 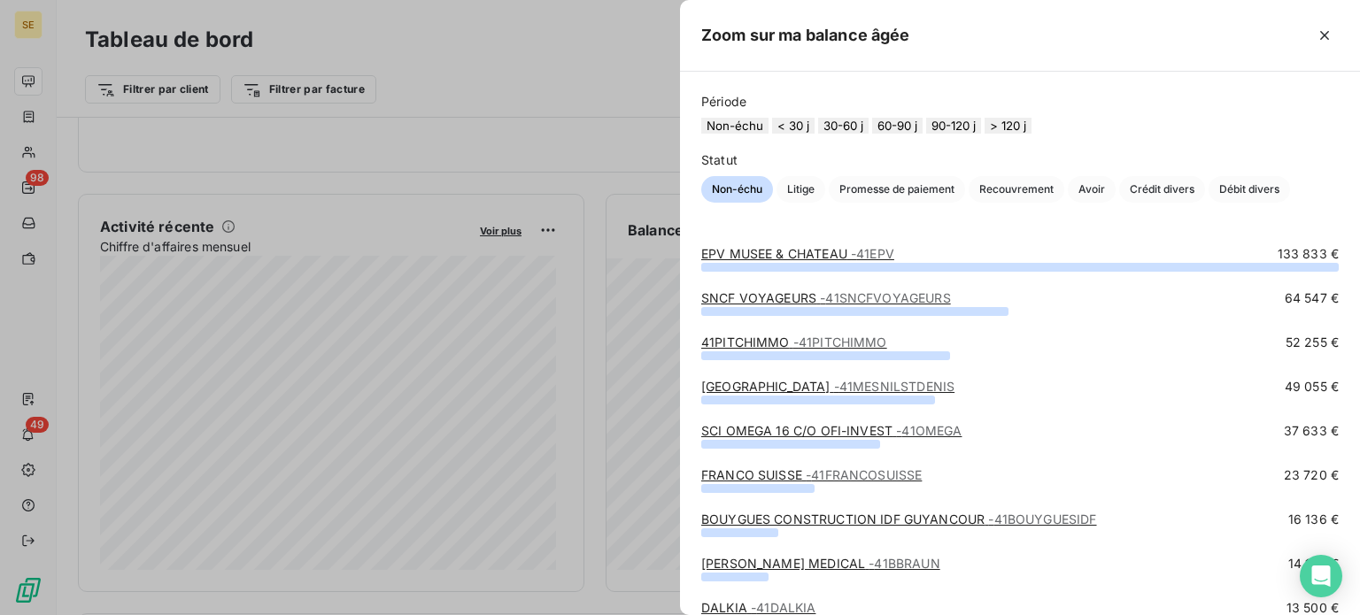 I want to click on span: 14 196 €, so click(x=1313, y=564).